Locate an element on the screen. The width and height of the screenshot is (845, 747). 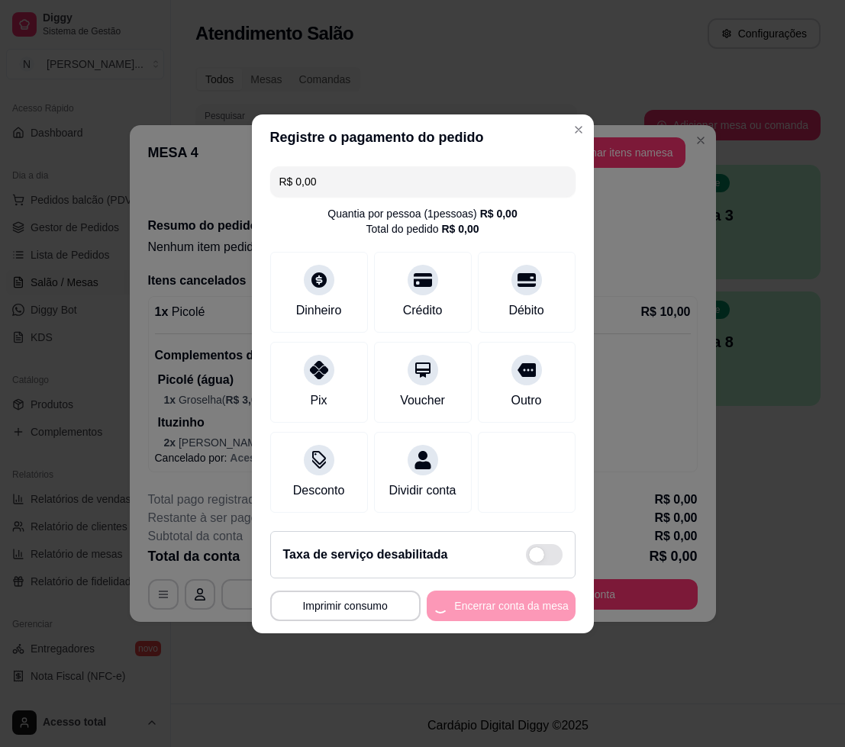
header: Registre o pagamento do pedido is located at coordinates (423, 137).